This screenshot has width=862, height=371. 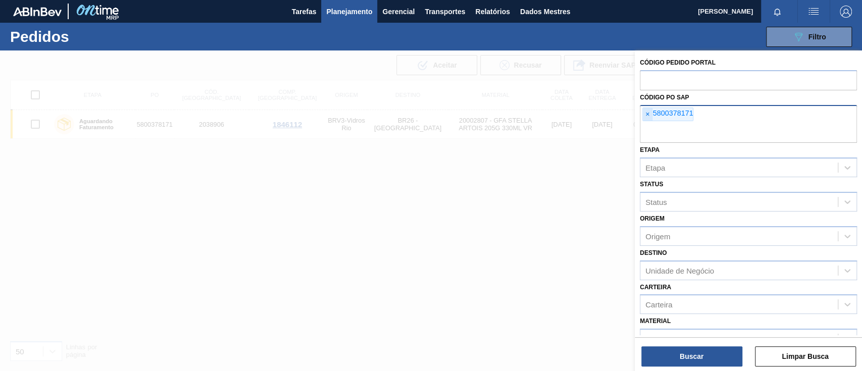 What do you see at coordinates (809, 37) in the screenshot?
I see `button: Filtro` at bounding box center [809, 37].